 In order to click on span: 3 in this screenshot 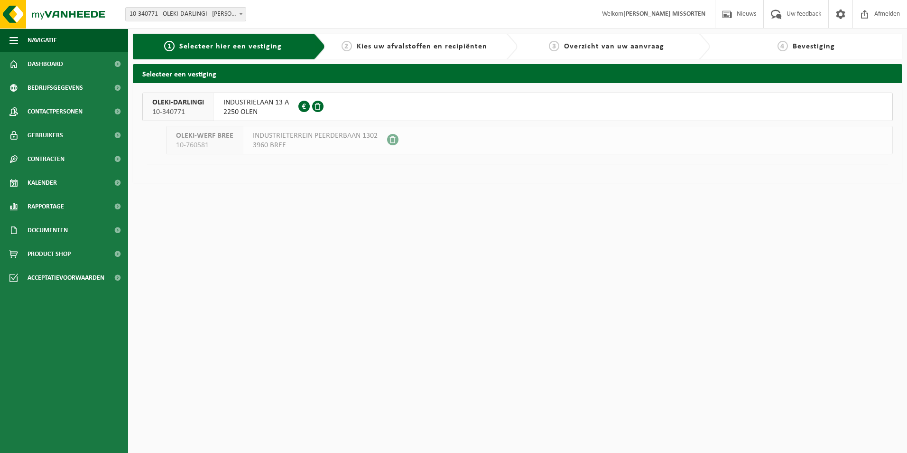, I will do `click(554, 46)`.